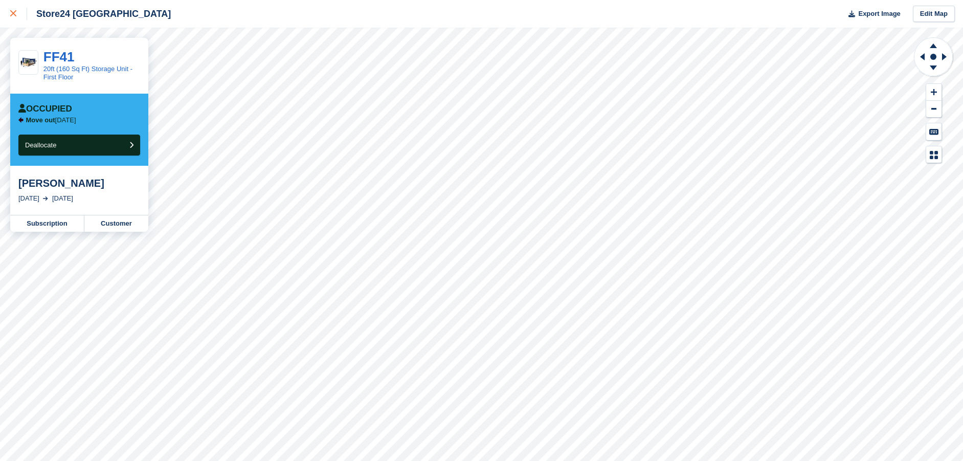 The image size is (963, 461). Describe the element at coordinates (934, 14) in the screenshot. I see `a: Edit Map` at that location.